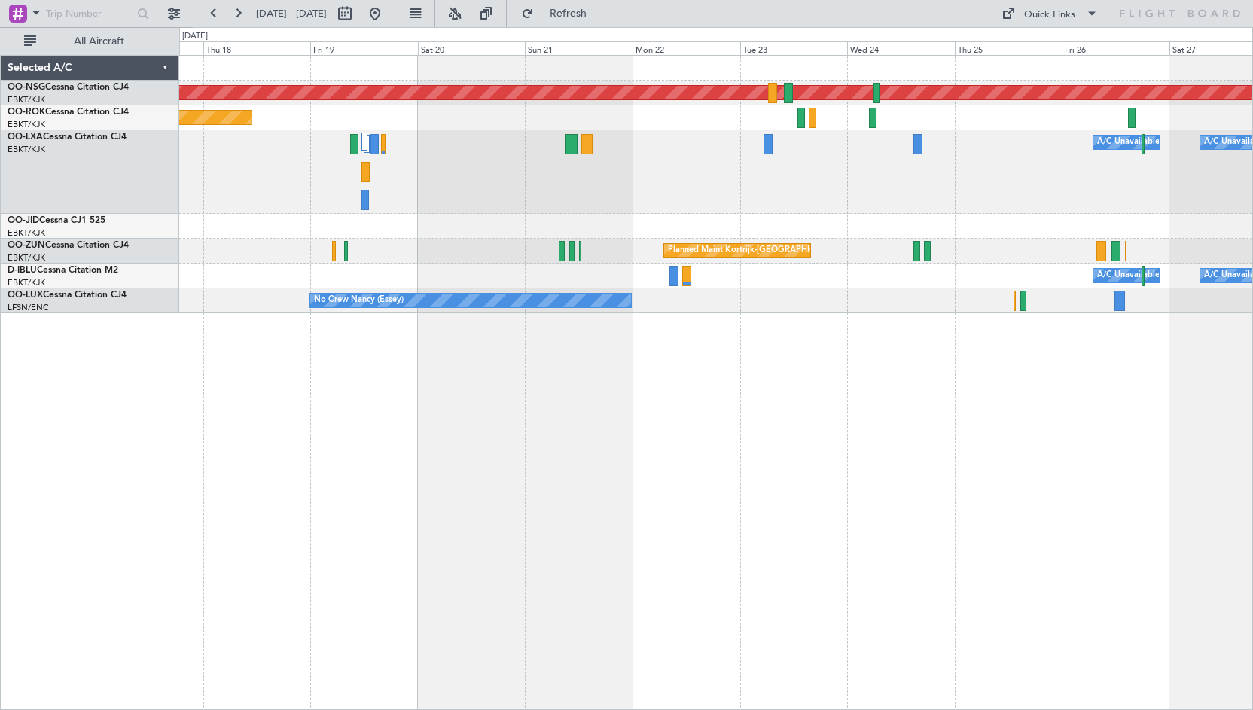  I want to click on span: OO-JID, so click(23, 221).